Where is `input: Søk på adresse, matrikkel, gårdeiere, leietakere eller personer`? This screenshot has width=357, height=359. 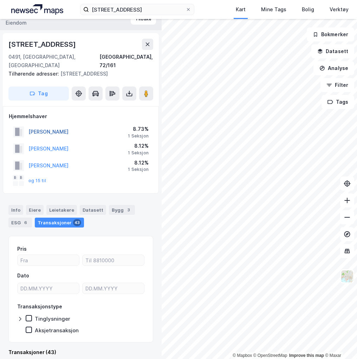 input: Søk på adresse, matrikkel, gårdeiere, leietakere eller personer is located at coordinates (137, 9).